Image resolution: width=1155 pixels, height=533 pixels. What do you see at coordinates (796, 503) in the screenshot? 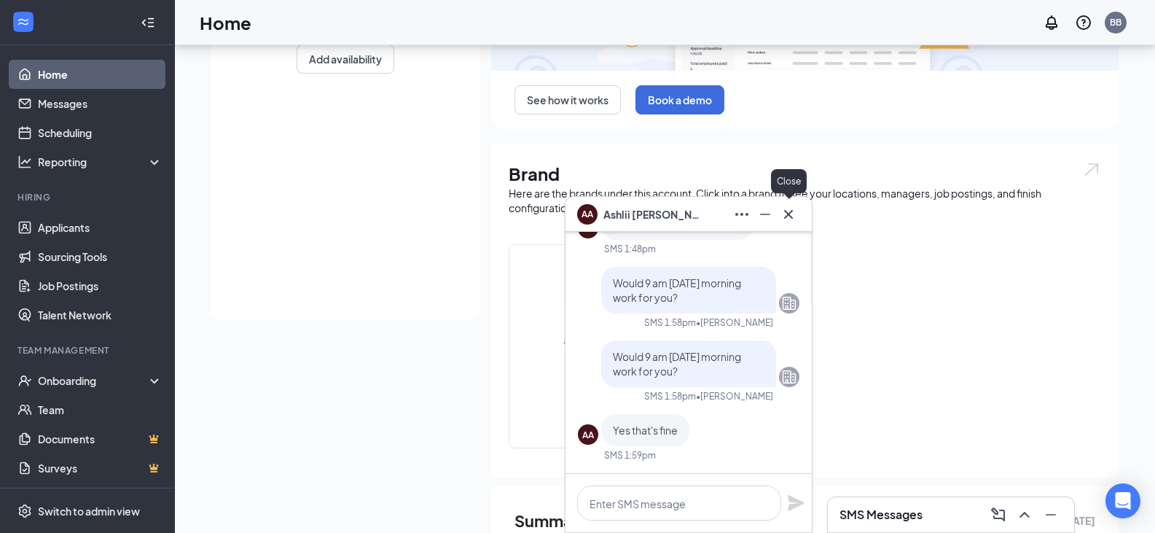
I see `button: Plane` at bounding box center [796, 503].